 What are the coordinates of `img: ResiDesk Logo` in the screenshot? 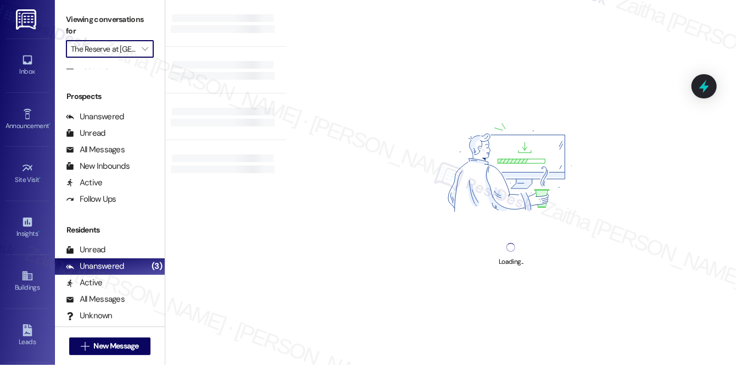 It's located at (27, 19).